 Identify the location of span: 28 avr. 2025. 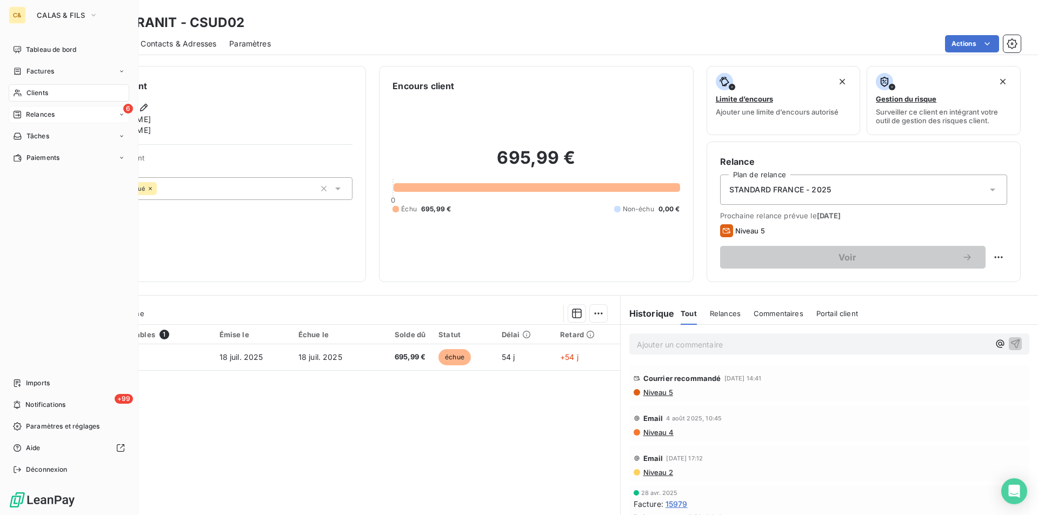
(660, 493).